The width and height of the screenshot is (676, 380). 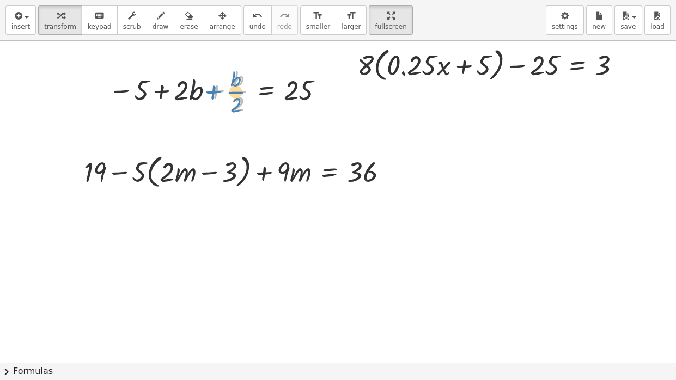 What do you see at coordinates (599, 20) in the screenshot?
I see `button: new` at bounding box center [599, 20].